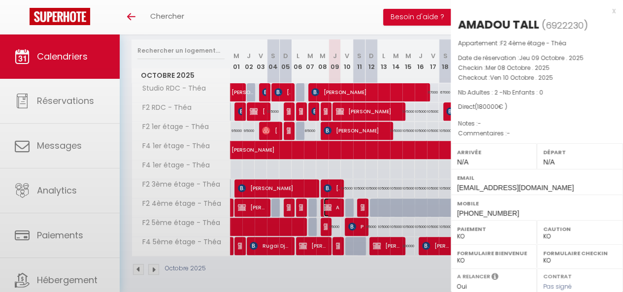  I want to click on span: Jeu 09 Octobre . 2025, so click(551, 58).